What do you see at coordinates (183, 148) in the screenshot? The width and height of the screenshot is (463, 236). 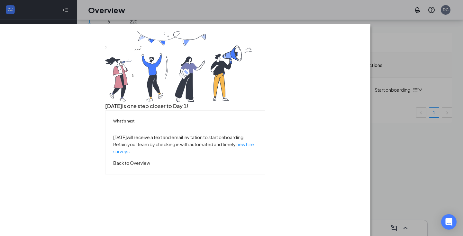 I see `a: new hire surveys` at bounding box center [183, 148].